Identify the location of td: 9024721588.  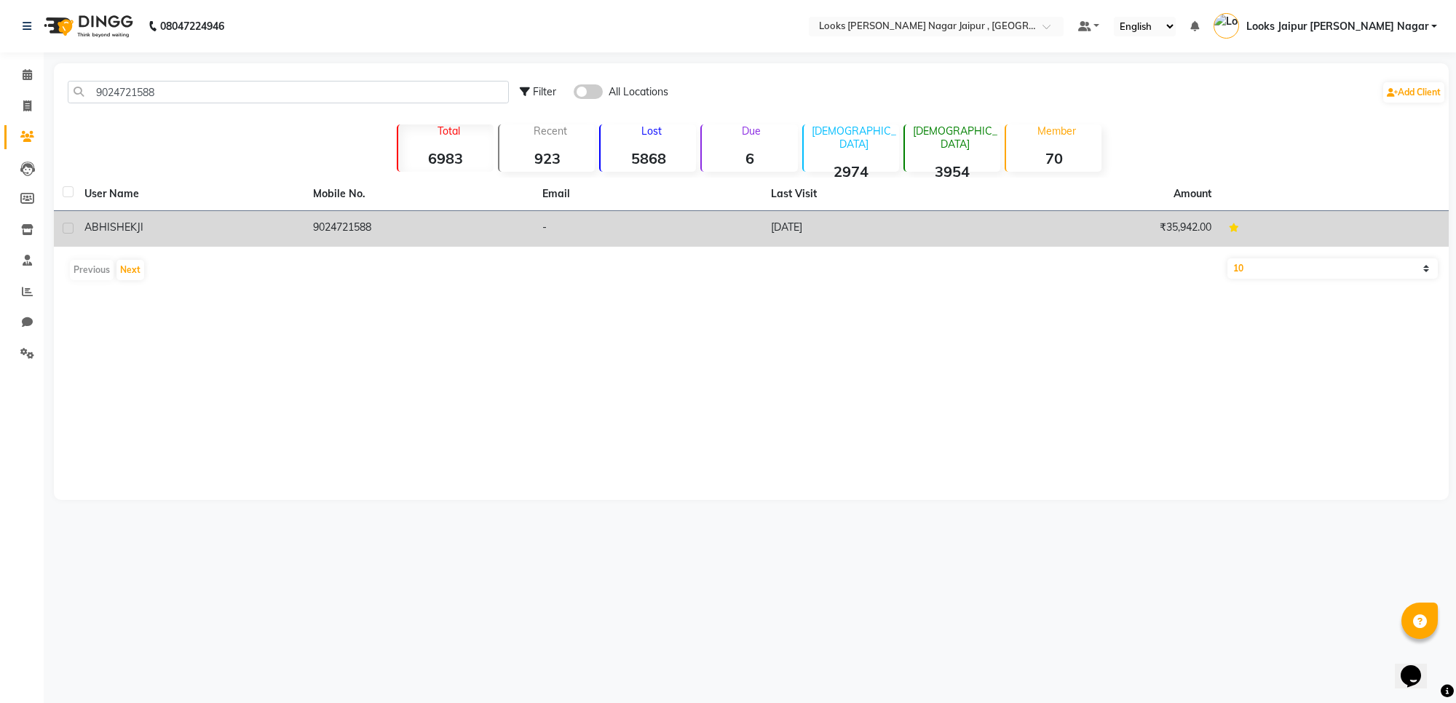
(419, 229).